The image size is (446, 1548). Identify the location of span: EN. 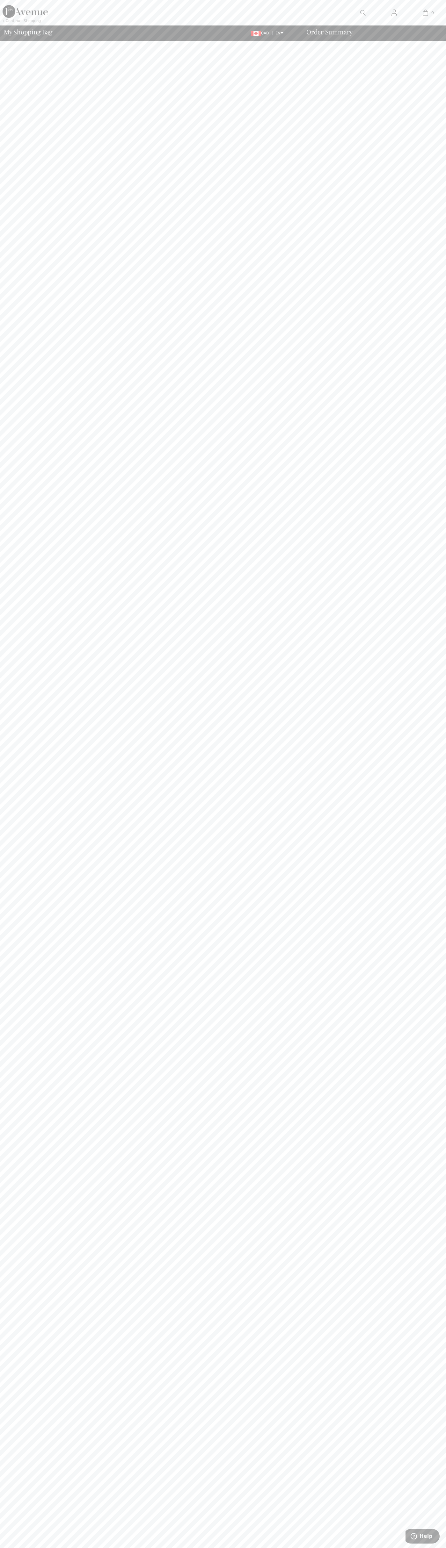
(279, 33).